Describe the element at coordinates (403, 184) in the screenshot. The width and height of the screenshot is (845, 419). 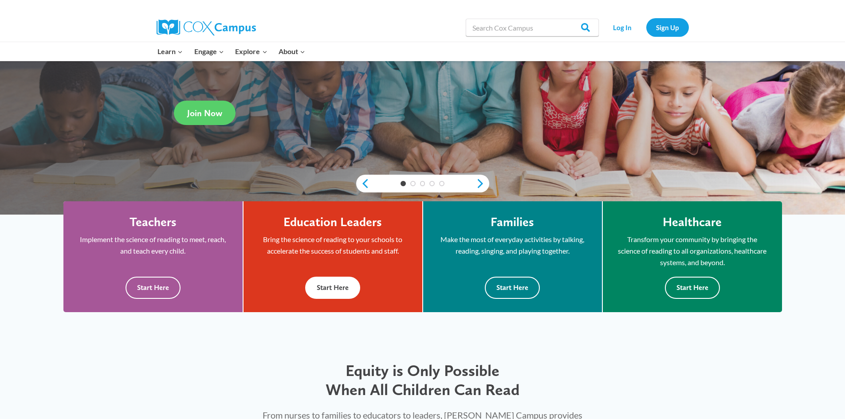
I see `a: 1` at that location.